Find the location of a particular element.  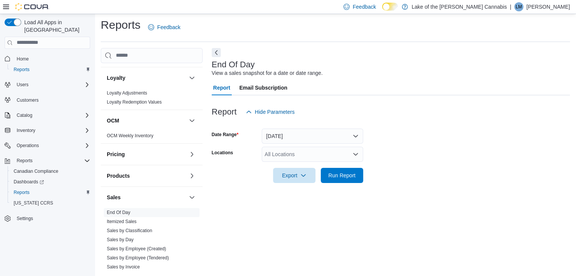

span: Loyalty Adjustments is located at coordinates (127, 93).